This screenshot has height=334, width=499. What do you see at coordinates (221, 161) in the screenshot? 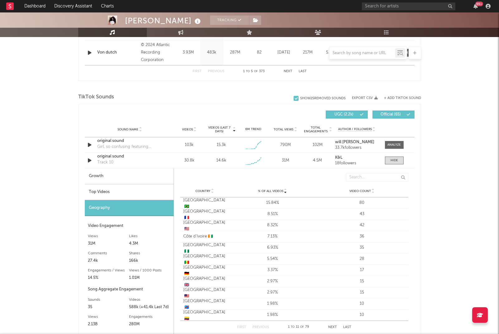
I see `div: 14.6k` at bounding box center [221, 161].